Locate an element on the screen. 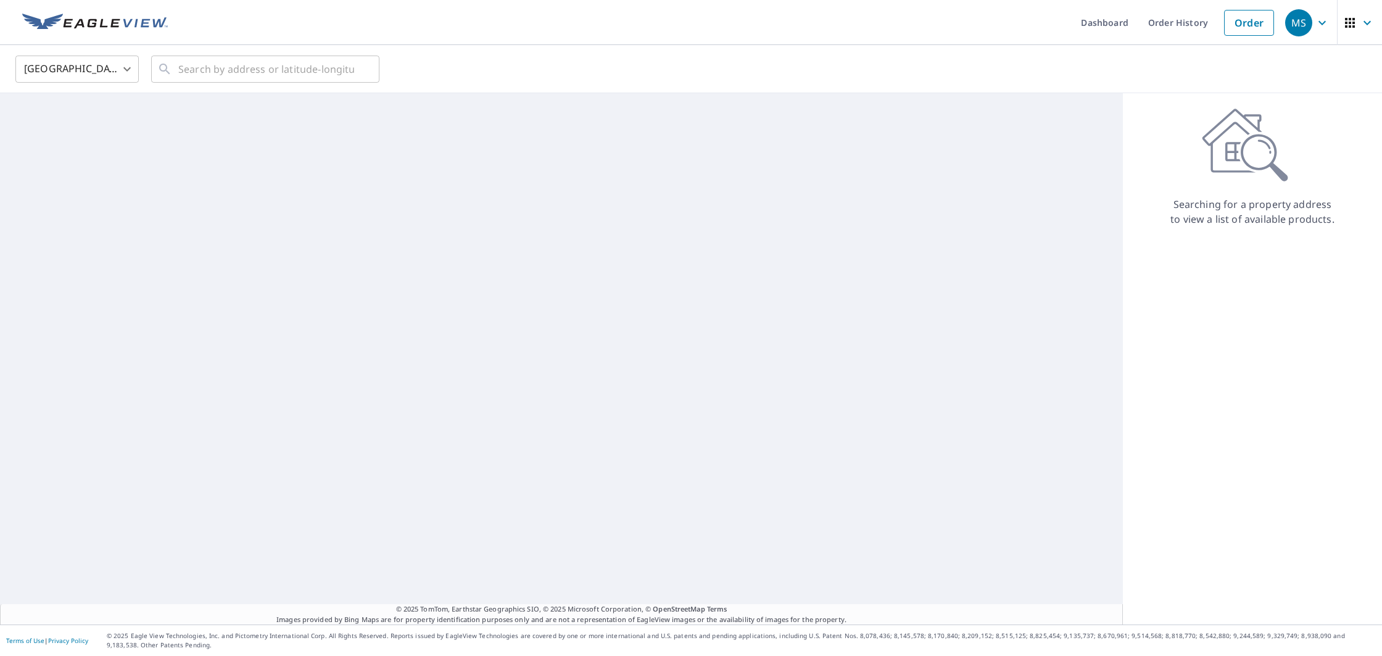  a: Privacy Policy is located at coordinates (68, 640).